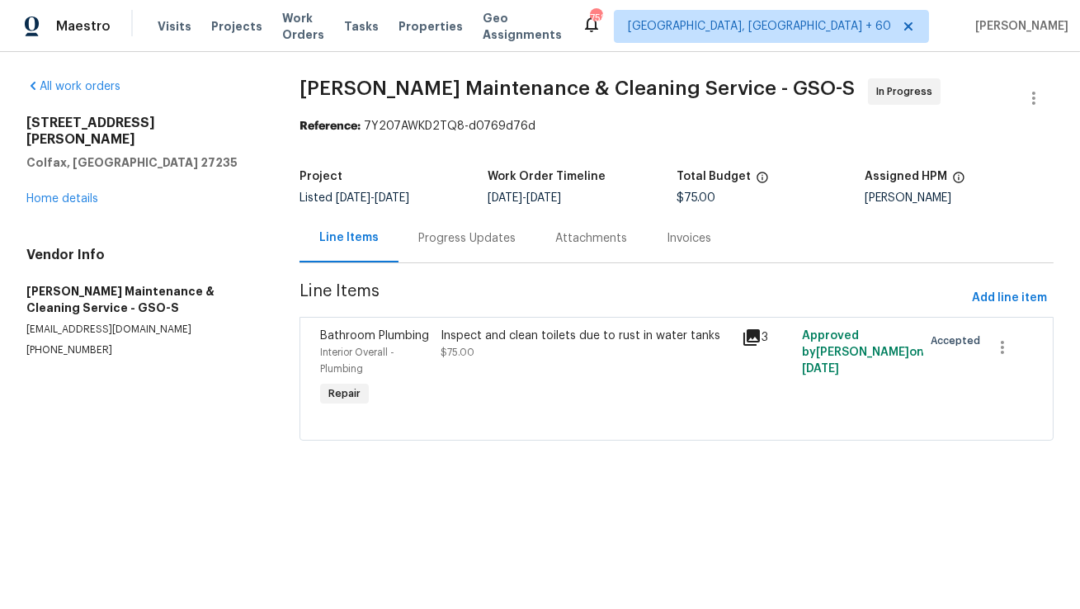  I want to click on a: Home details, so click(62, 199).